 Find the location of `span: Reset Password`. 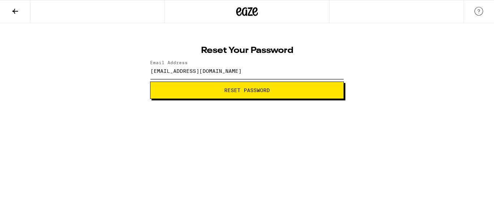

span: Reset Password is located at coordinates (247, 90).